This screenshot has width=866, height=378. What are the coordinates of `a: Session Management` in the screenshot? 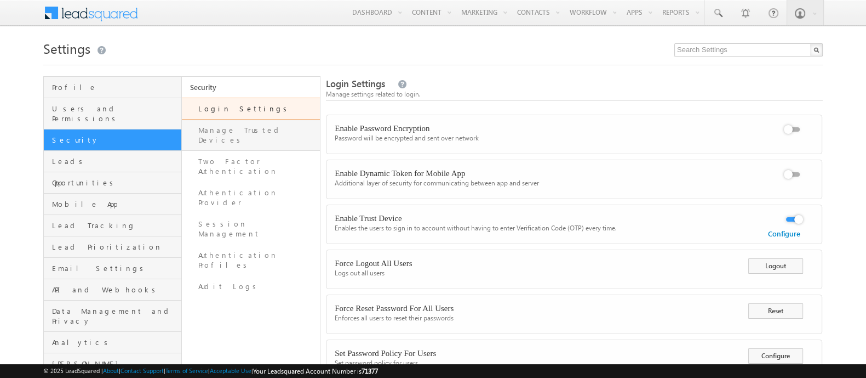 It's located at (251, 228).